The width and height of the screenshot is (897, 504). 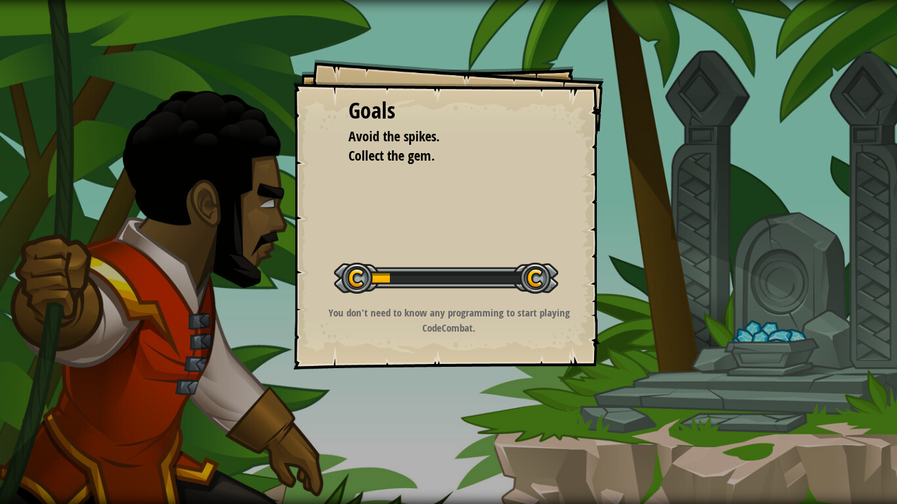 I want to click on div: Goals, so click(x=448, y=111).